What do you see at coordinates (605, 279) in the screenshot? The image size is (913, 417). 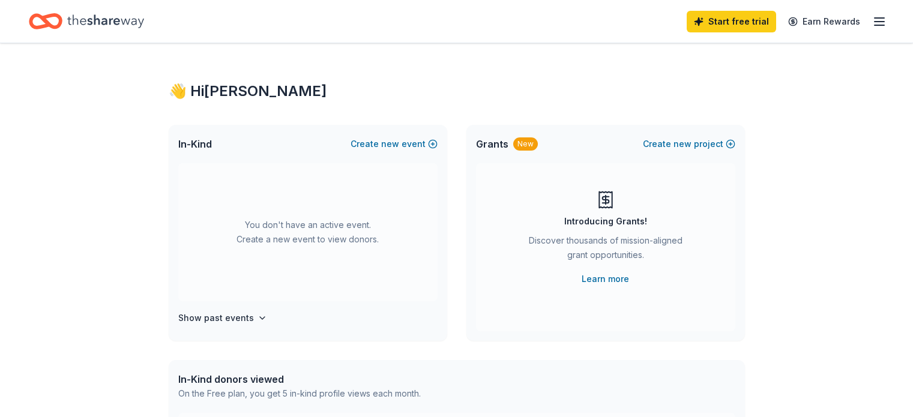 I see `a: Learn more` at bounding box center [605, 279].